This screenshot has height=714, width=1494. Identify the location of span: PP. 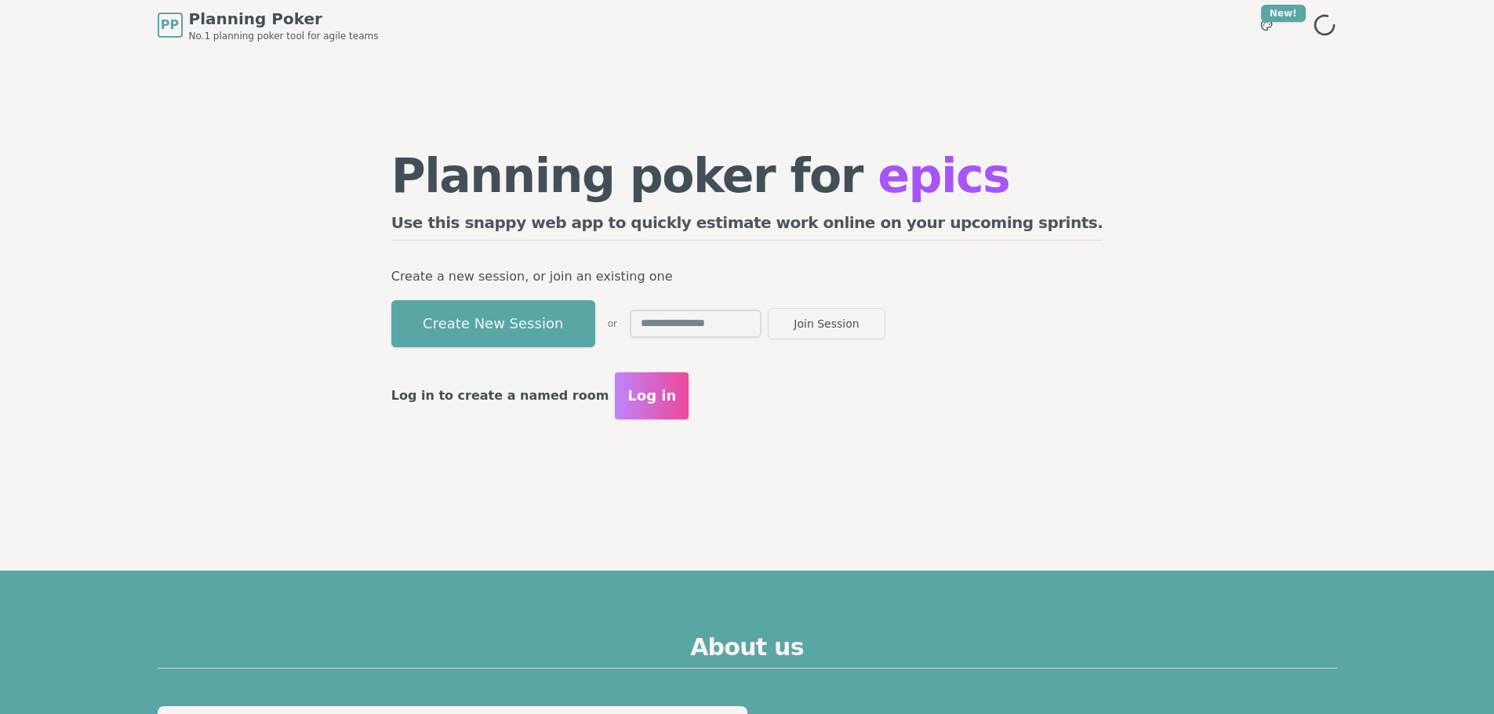
(169, 25).